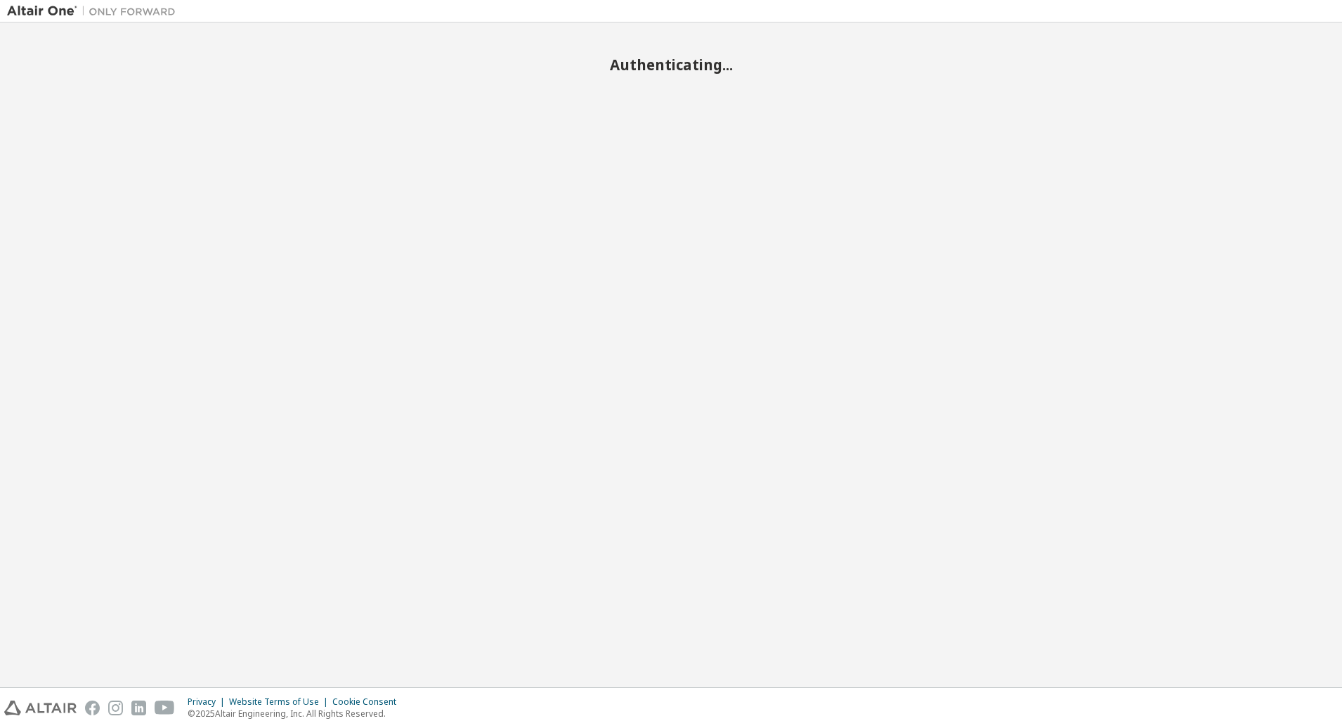 This screenshot has width=1342, height=728. I want to click on img: instagram.svg, so click(115, 708).